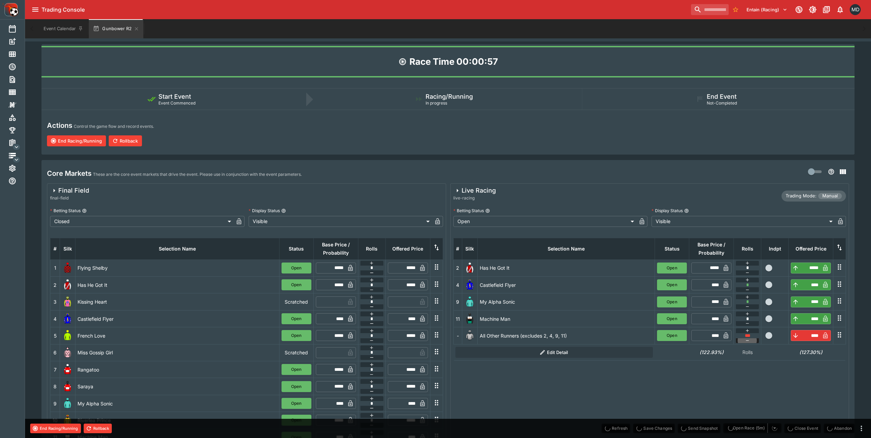  I want to click on td: Riverlea Prince, so click(177, 420).